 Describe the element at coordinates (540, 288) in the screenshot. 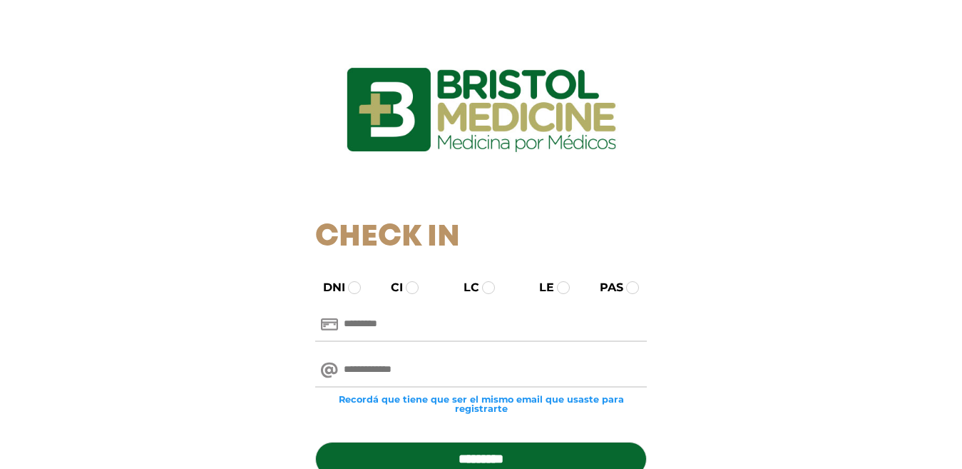

I see `label: LE` at that location.